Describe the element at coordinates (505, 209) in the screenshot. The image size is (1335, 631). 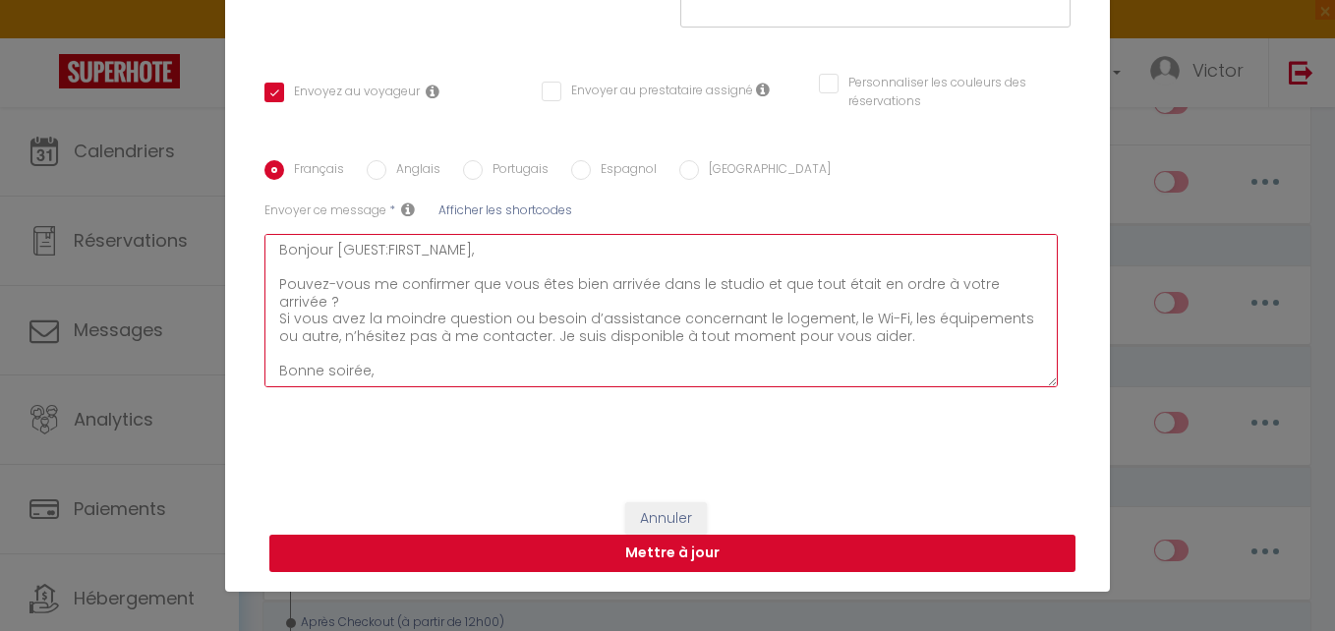
I see `span: Afficher les shortcodes` at that location.